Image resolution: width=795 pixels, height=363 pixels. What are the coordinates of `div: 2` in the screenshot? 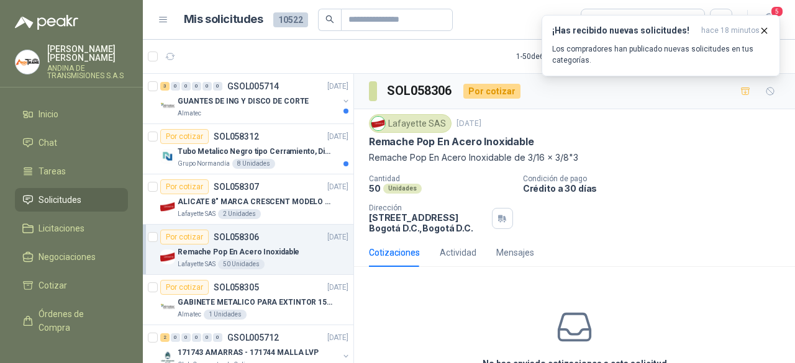 It's located at (164, 338).